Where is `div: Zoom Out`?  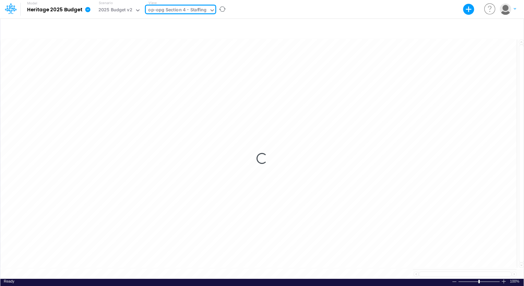 div: Zoom Out is located at coordinates (454, 281).